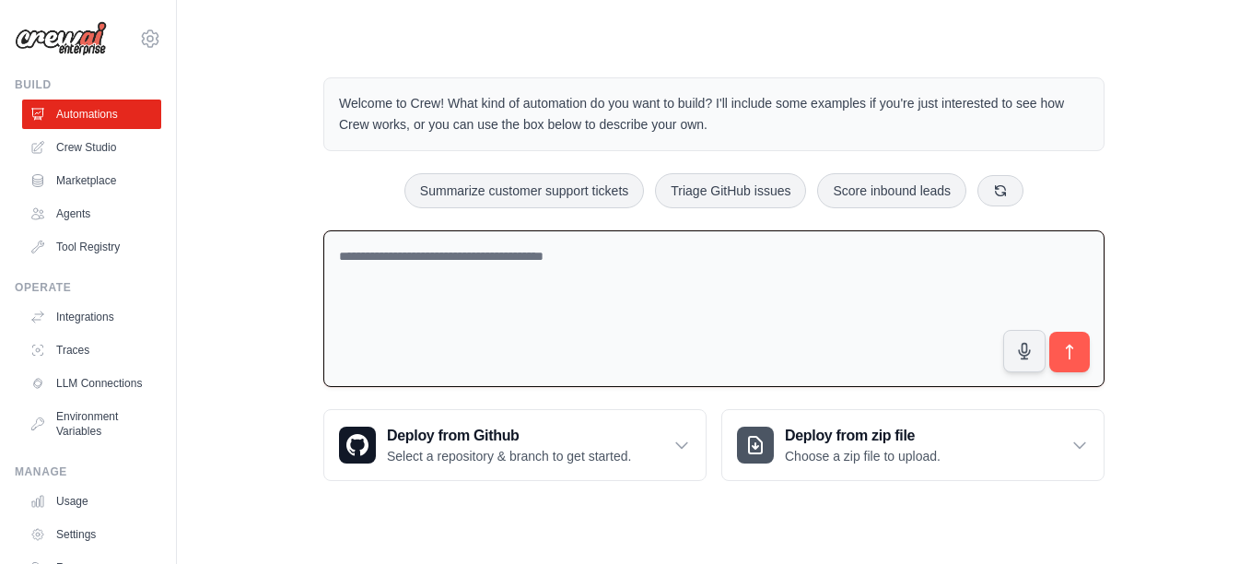 The width and height of the screenshot is (1251, 564). I want to click on p: Choose a zip file to upload., so click(863, 456).